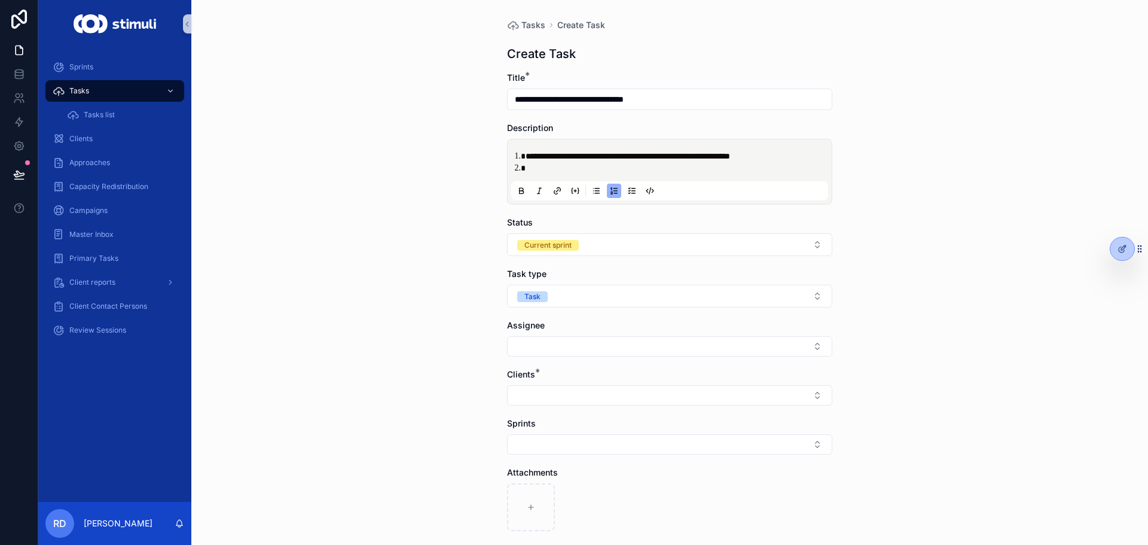 The height and width of the screenshot is (545, 1148). I want to click on a: Client reports, so click(115, 282).